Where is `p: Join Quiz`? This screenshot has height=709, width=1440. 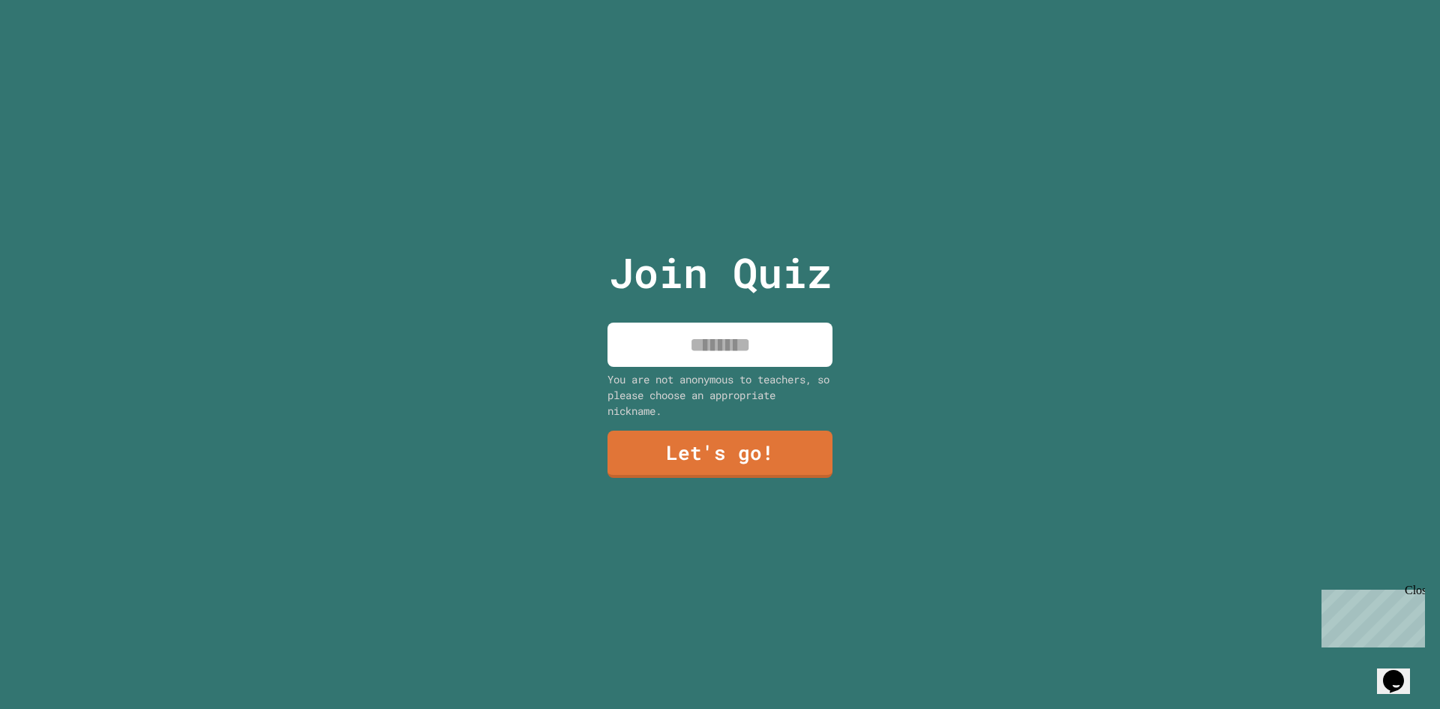 p: Join Quiz is located at coordinates (720, 272).